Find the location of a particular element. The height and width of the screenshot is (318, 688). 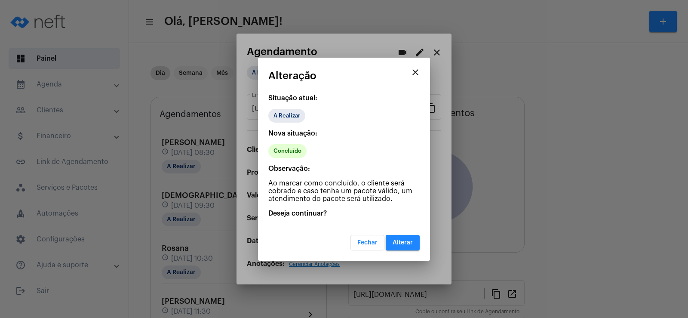

button: Alterar is located at coordinates (403, 243).